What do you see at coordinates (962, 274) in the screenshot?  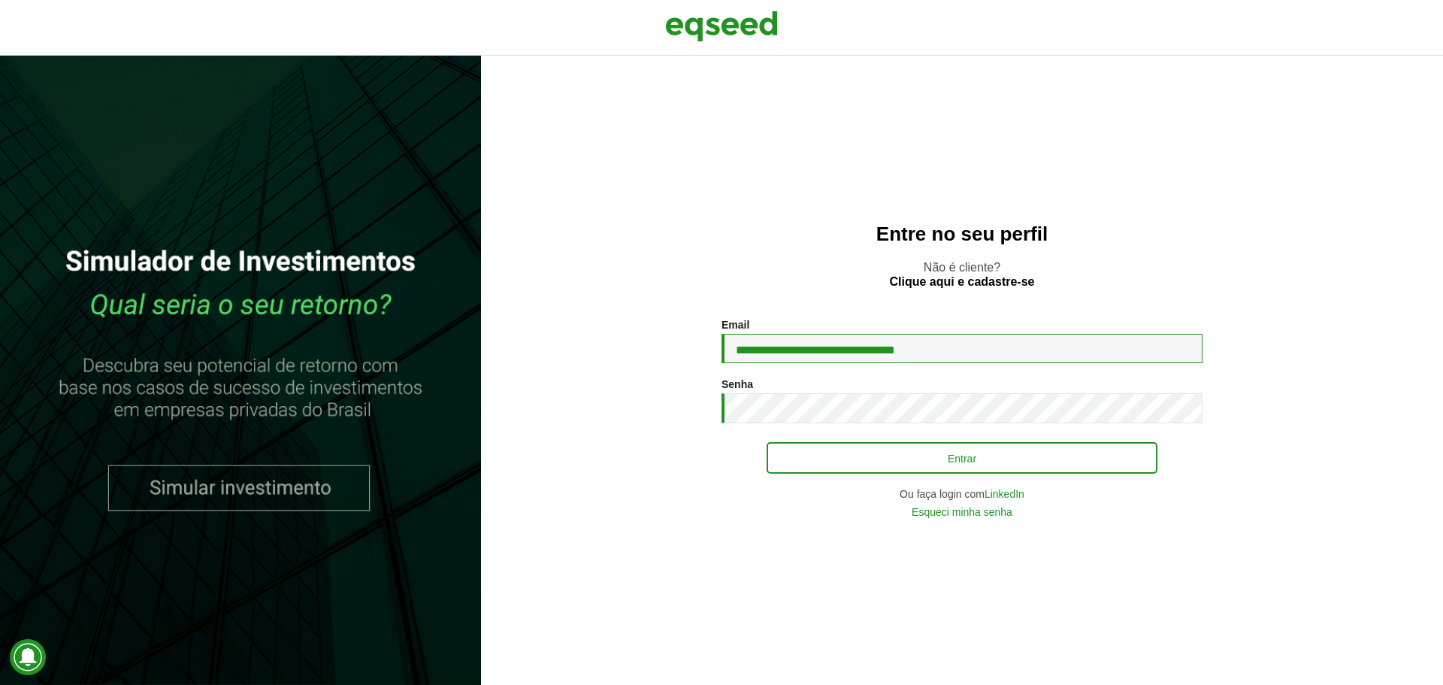 I see `p: Não é cliente?` at bounding box center [962, 274].